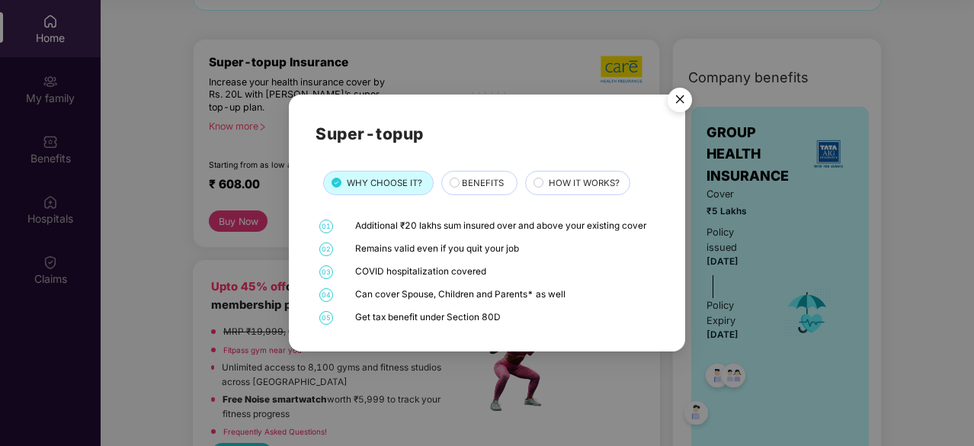 Image resolution: width=974 pixels, height=446 pixels. What do you see at coordinates (487, 133) in the screenshot?
I see `h2: Super-topup` at bounding box center [487, 133].